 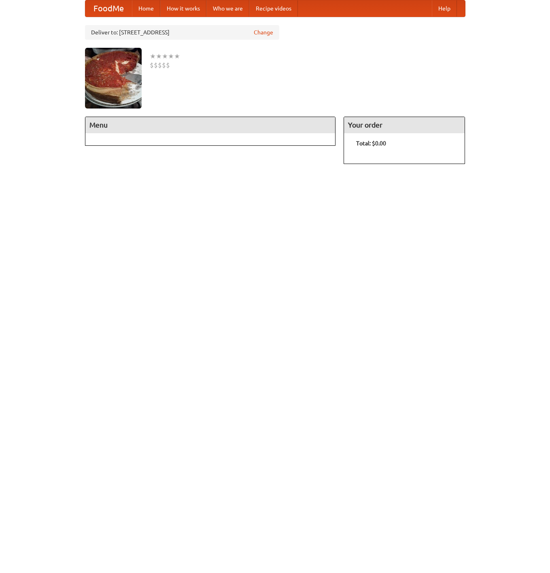 What do you see at coordinates (228, 9) in the screenshot?
I see `a: Who we are` at bounding box center [228, 9].